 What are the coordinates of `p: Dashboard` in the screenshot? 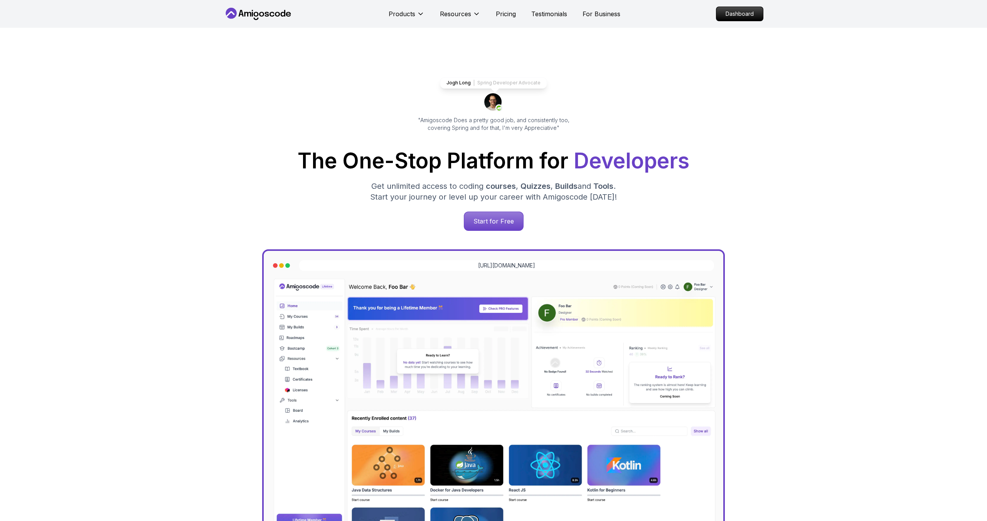 It's located at (740, 14).